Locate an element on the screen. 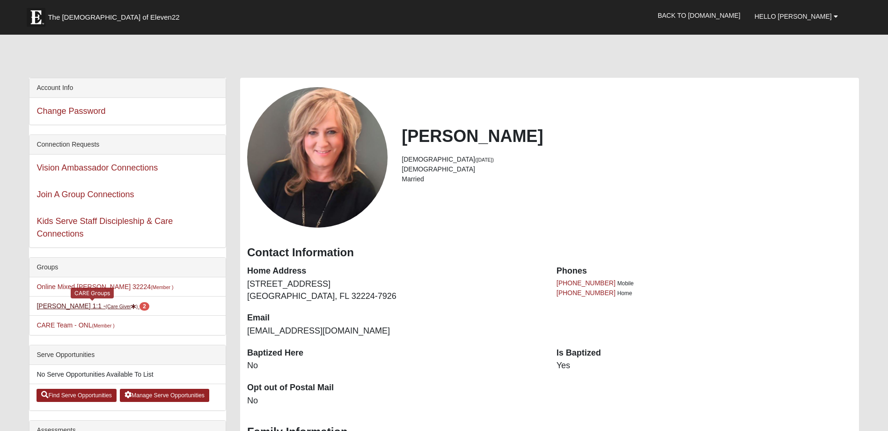  dt: Home Address is located at coordinates (395, 271).